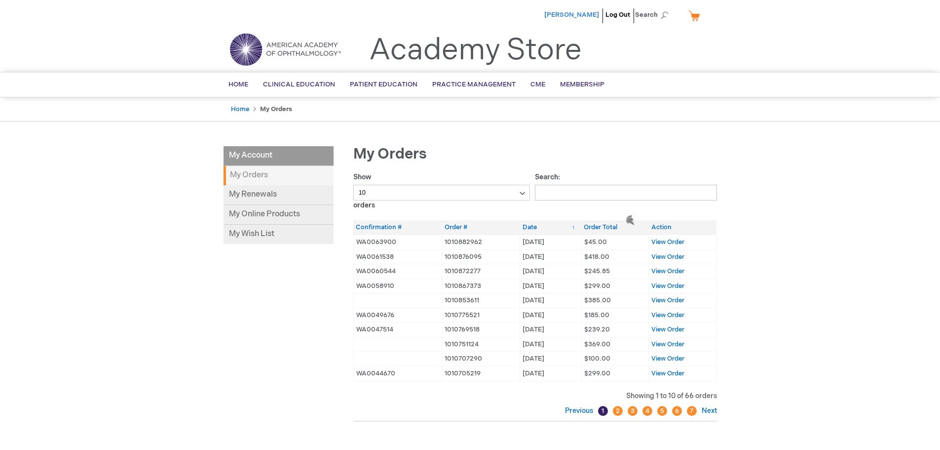  I want to click on td: WA0061538, so click(398, 257).